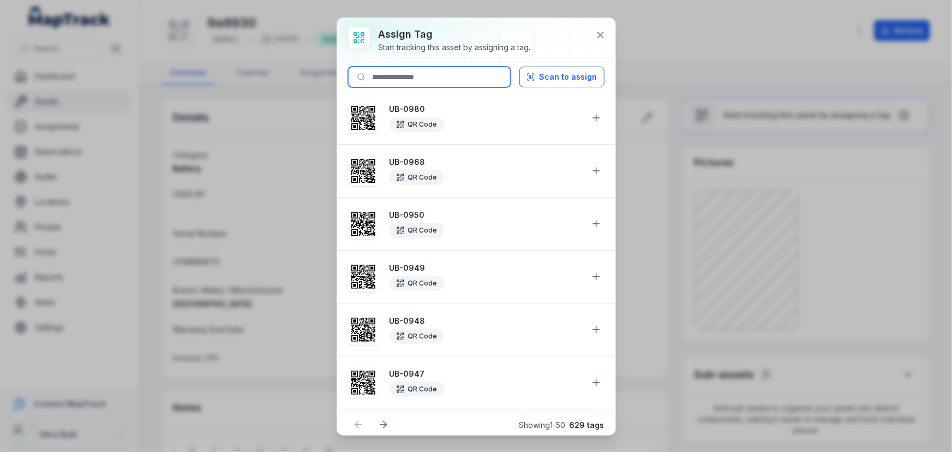 The image size is (952, 452). I want to click on div: Start tracking this asset by assigning a tag., so click(455, 47).